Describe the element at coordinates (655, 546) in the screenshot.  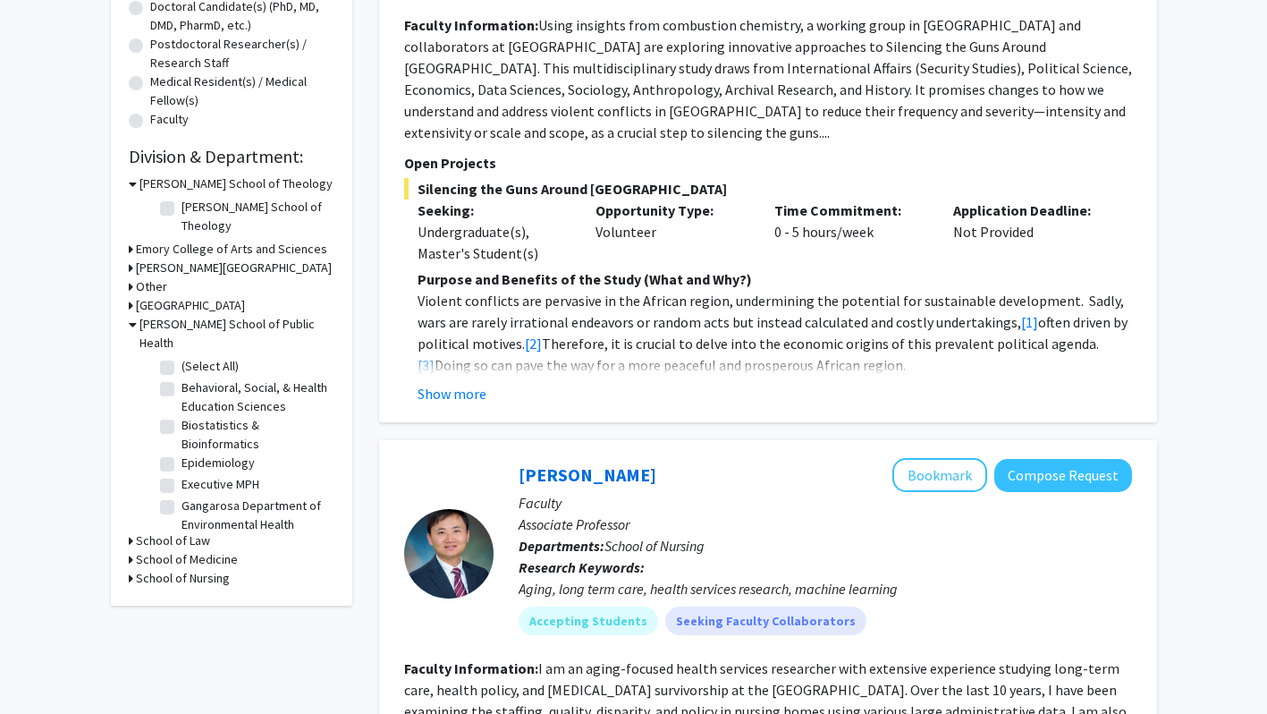
I see `span: School of Nursing` at that location.